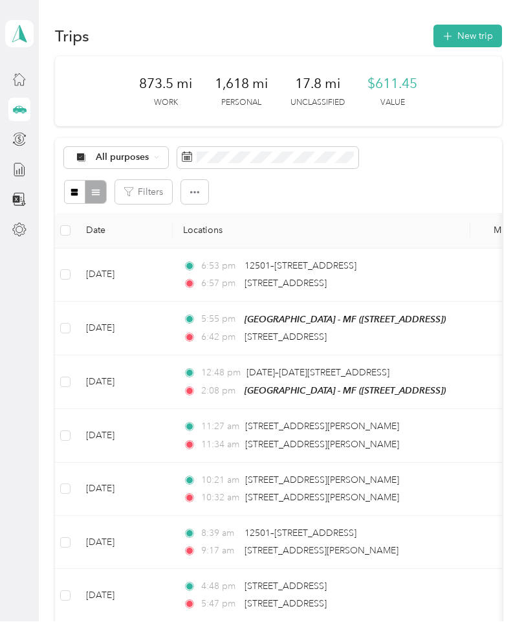  What do you see at coordinates (122, 158) in the screenshot?
I see `span: All purposes` at bounding box center [122, 158].